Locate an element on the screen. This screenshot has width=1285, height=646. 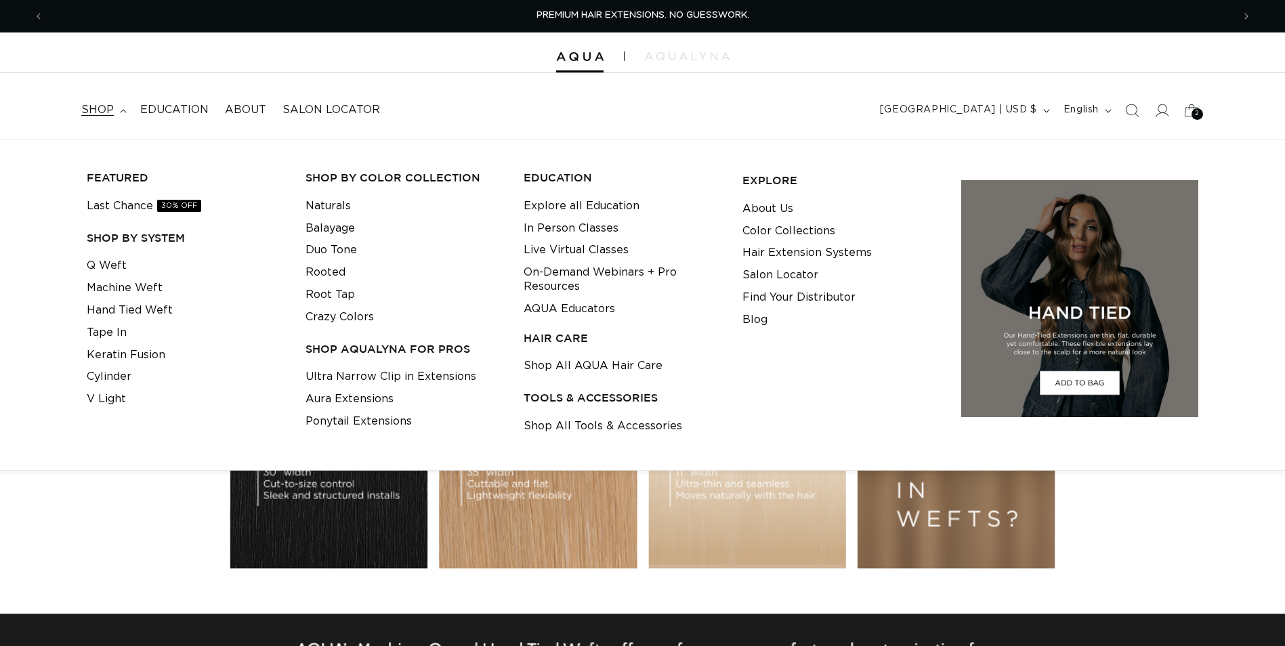
a: Ultra Narrow Clip in Extensions is located at coordinates (391, 377).